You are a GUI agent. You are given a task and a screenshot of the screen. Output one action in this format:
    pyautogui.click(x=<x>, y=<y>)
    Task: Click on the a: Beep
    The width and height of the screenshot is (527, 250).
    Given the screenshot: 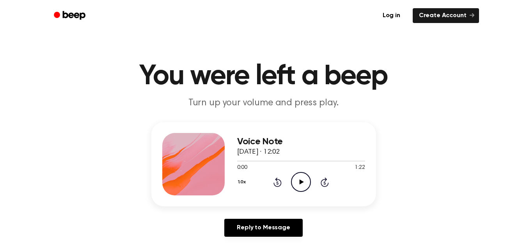 What is the action you would take?
    pyautogui.click(x=70, y=16)
    